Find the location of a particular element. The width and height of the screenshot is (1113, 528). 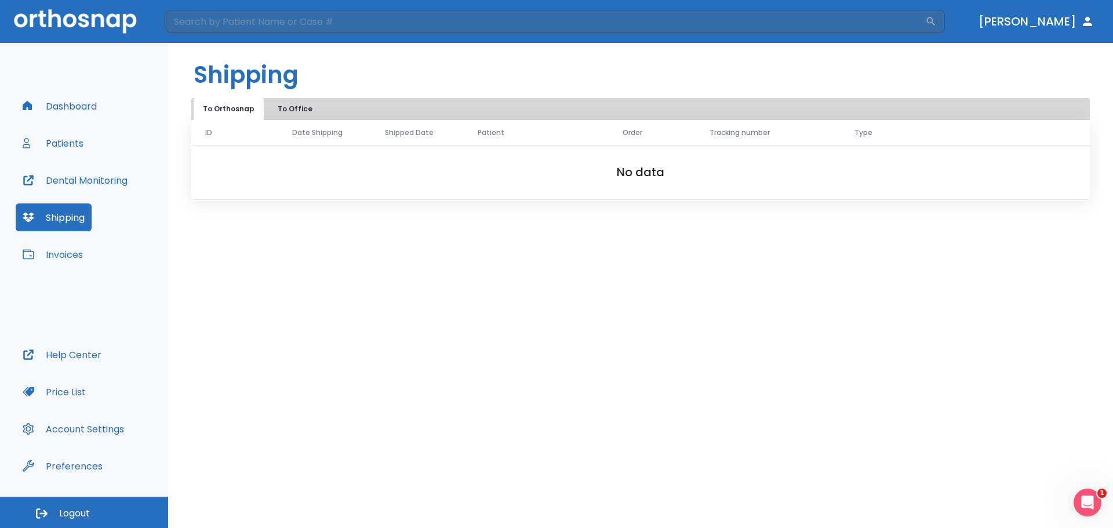

h2: No data is located at coordinates (640, 172).